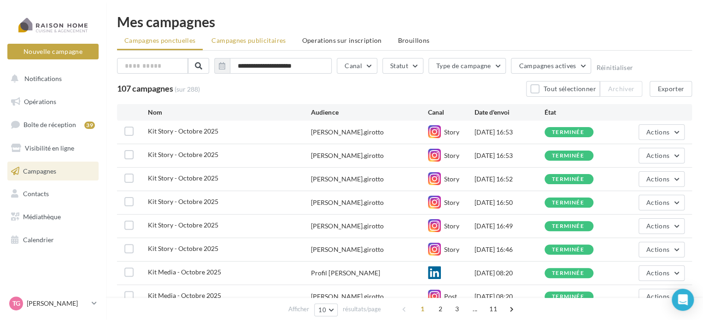  What do you see at coordinates (230, 112) in the screenshot?
I see `div: Nom` at bounding box center [230, 112].